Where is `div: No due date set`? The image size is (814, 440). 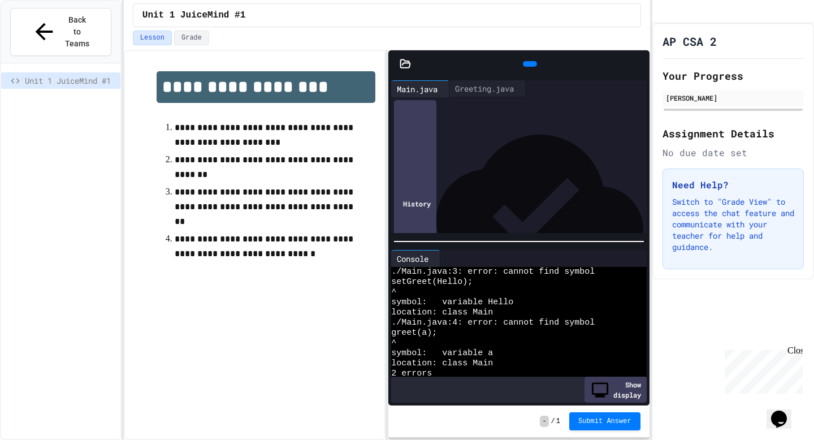 div: No due date set is located at coordinates (733, 153).